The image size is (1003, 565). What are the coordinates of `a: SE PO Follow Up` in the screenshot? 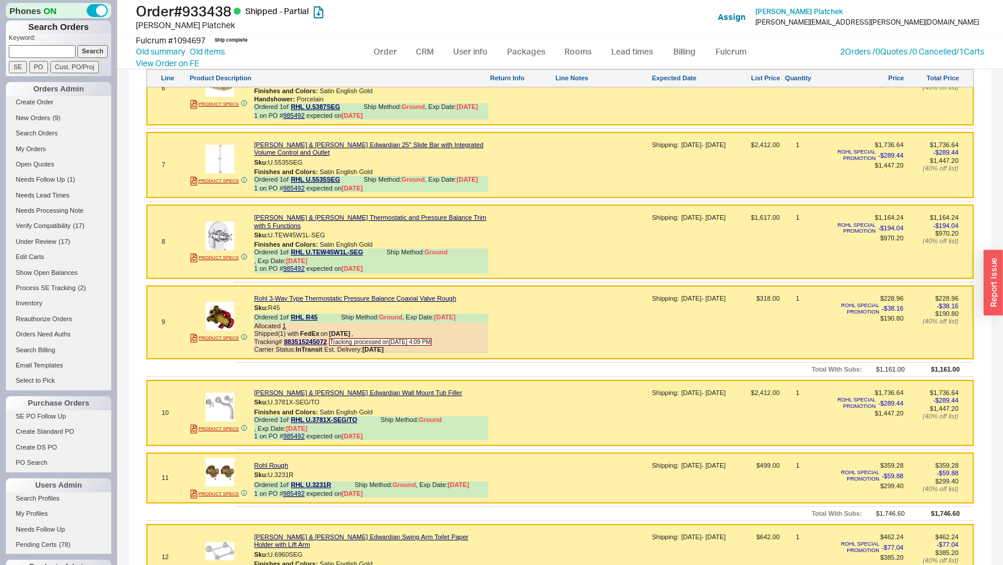 It's located at (59, 416).